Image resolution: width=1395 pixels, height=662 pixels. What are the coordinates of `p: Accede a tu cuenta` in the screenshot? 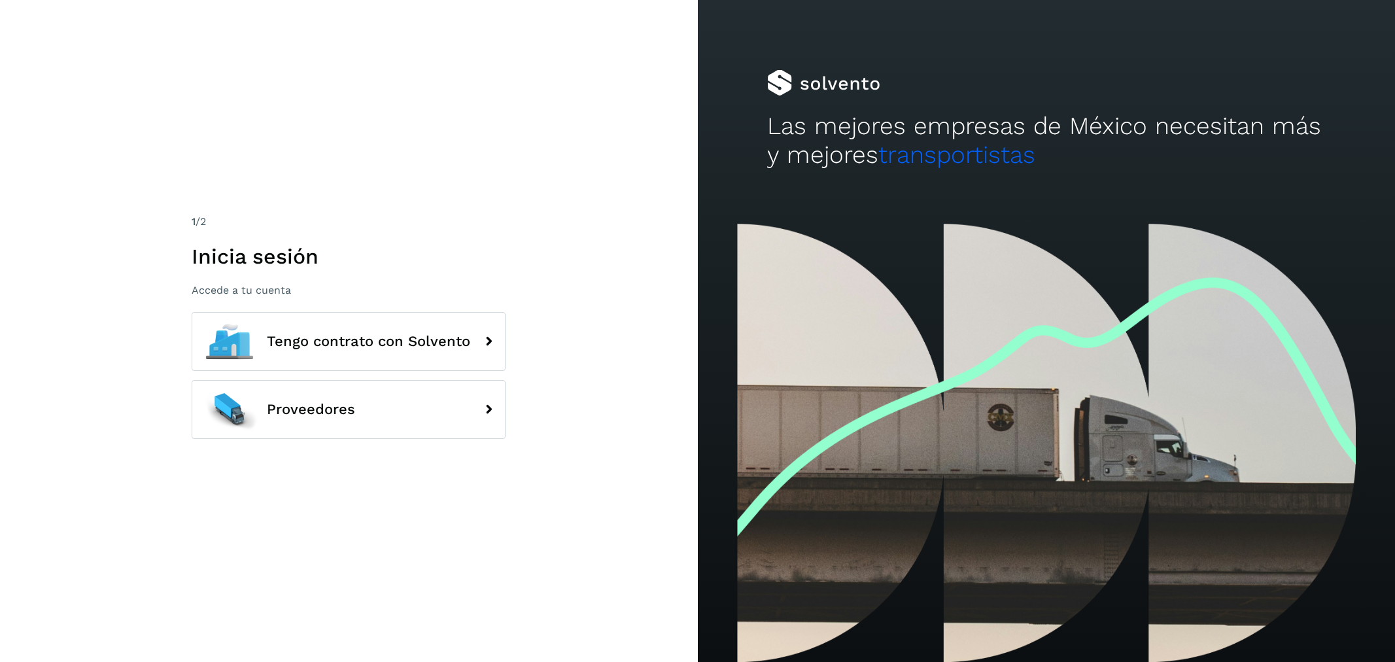 It's located at (349, 290).